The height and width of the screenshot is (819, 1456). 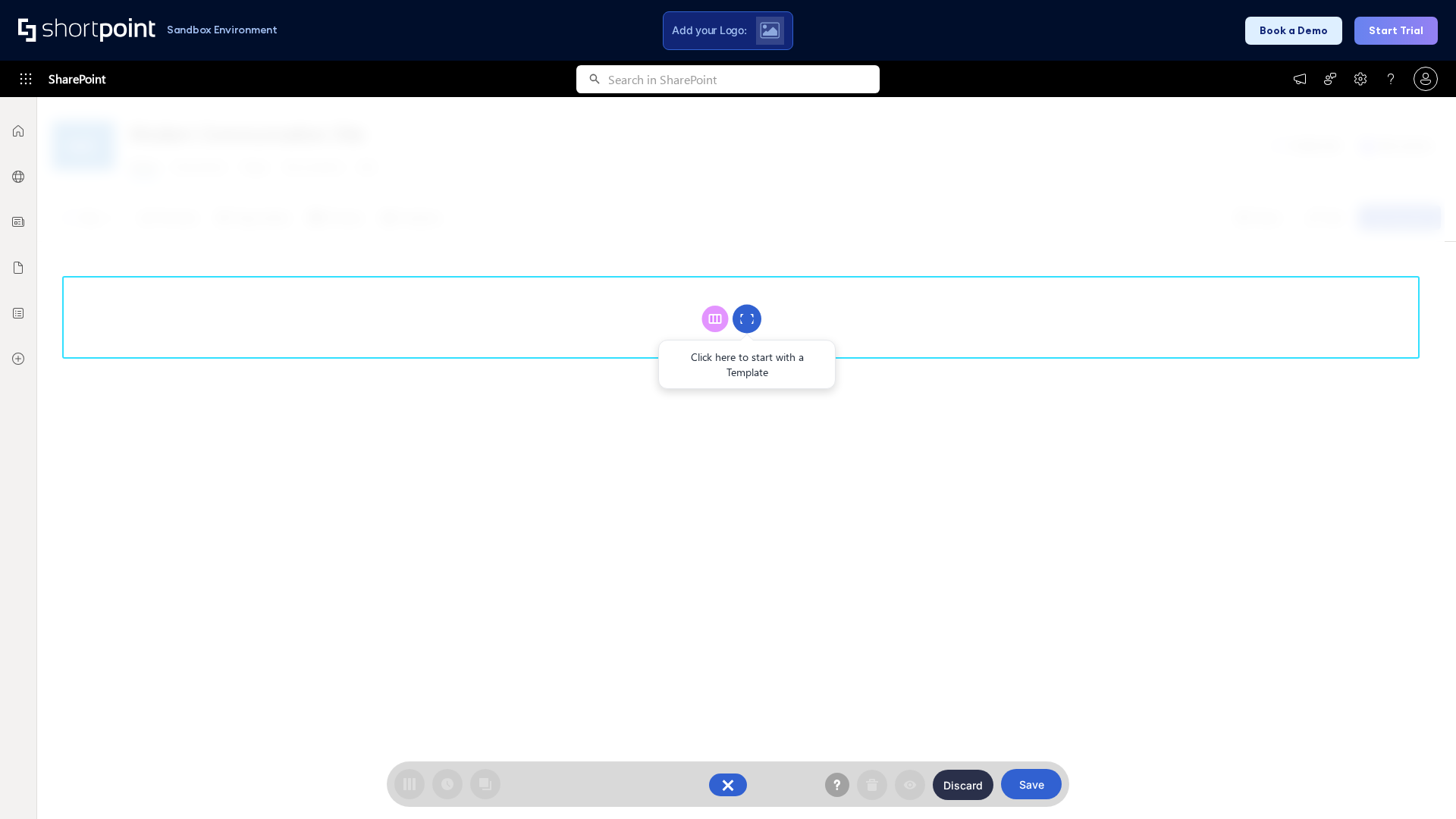 I want to click on button: Book a Demo, so click(x=1293, y=30).